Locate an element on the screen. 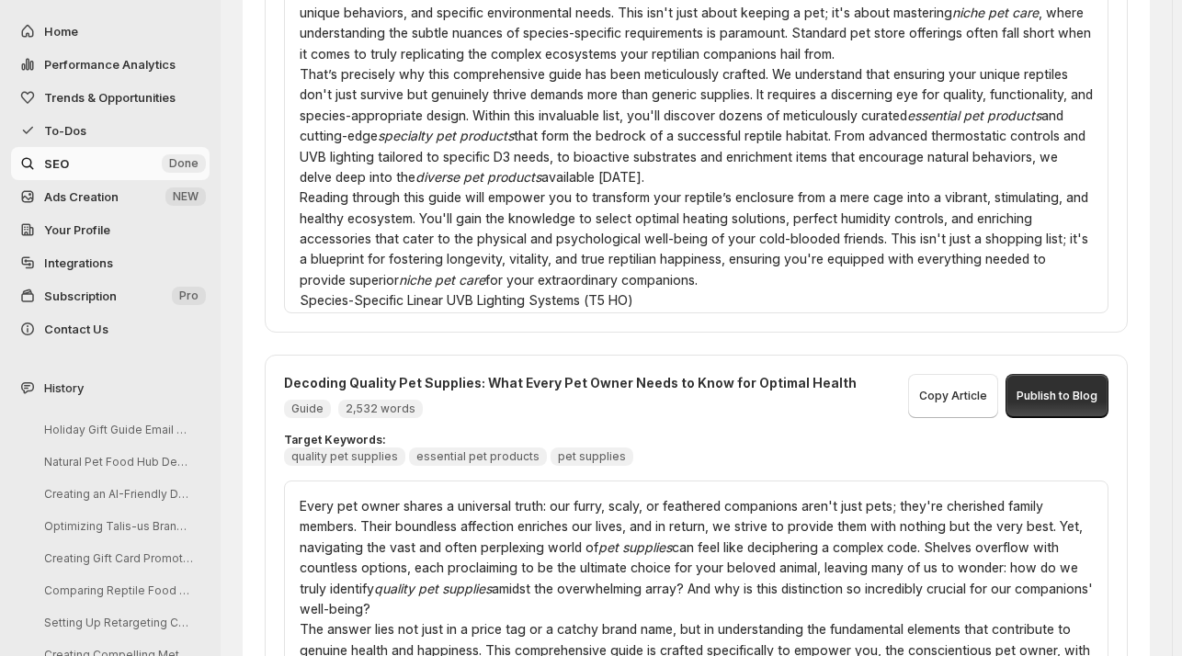 The height and width of the screenshot is (656, 1182). span: 2,532 words is located at coordinates (380, 409).